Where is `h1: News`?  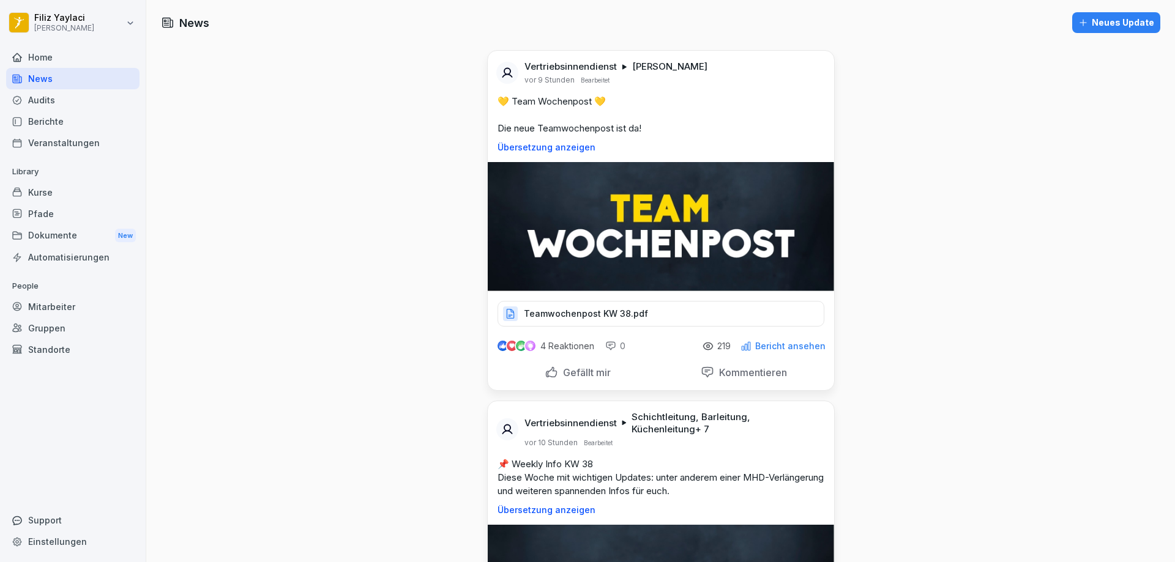
h1: News is located at coordinates (194, 23).